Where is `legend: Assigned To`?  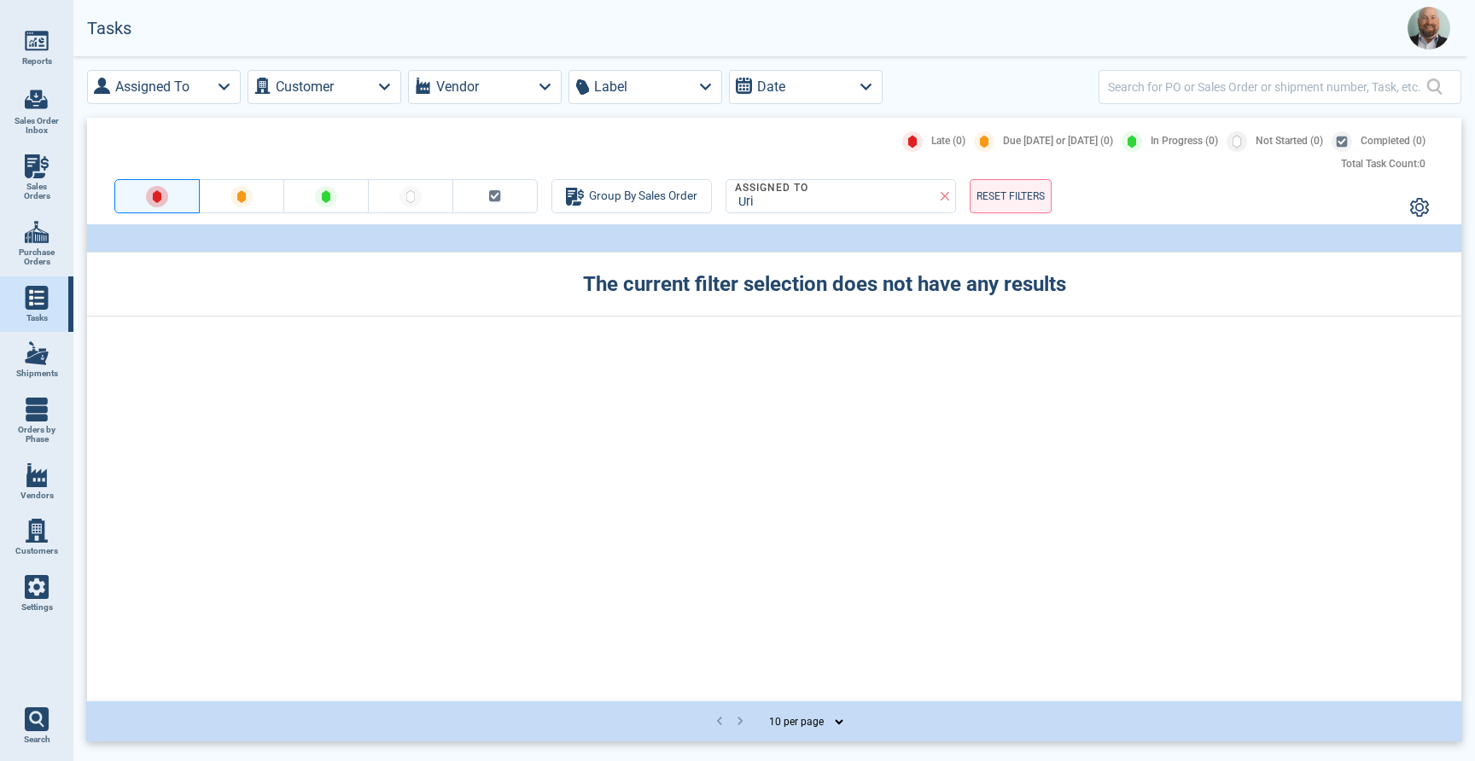 legend: Assigned To is located at coordinates (772, 189).